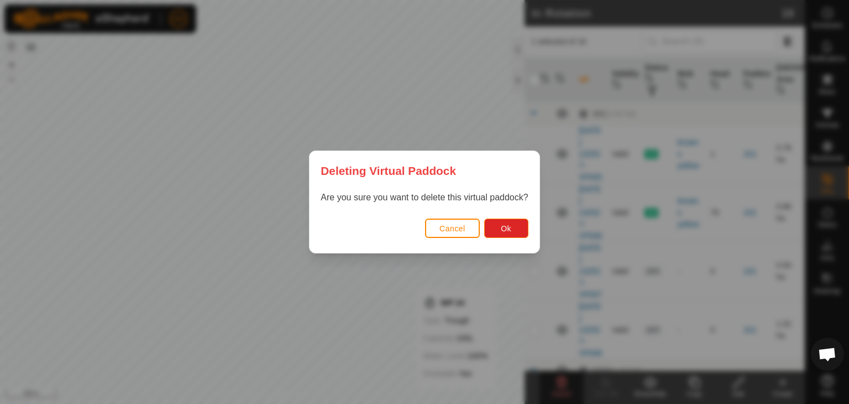 The height and width of the screenshot is (404, 849). Describe the element at coordinates (507, 228) in the screenshot. I see `button: Ok` at that location.